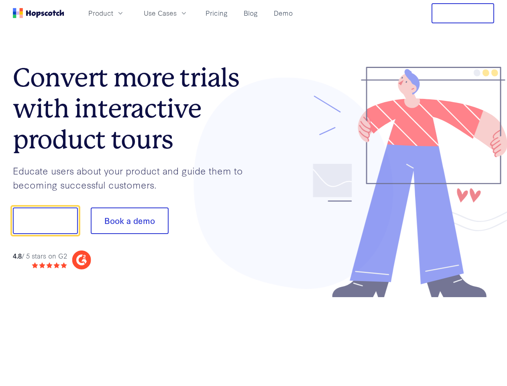 The image size is (507, 386). What do you see at coordinates (130, 220) in the screenshot?
I see `a: Book a demo` at bounding box center [130, 220].